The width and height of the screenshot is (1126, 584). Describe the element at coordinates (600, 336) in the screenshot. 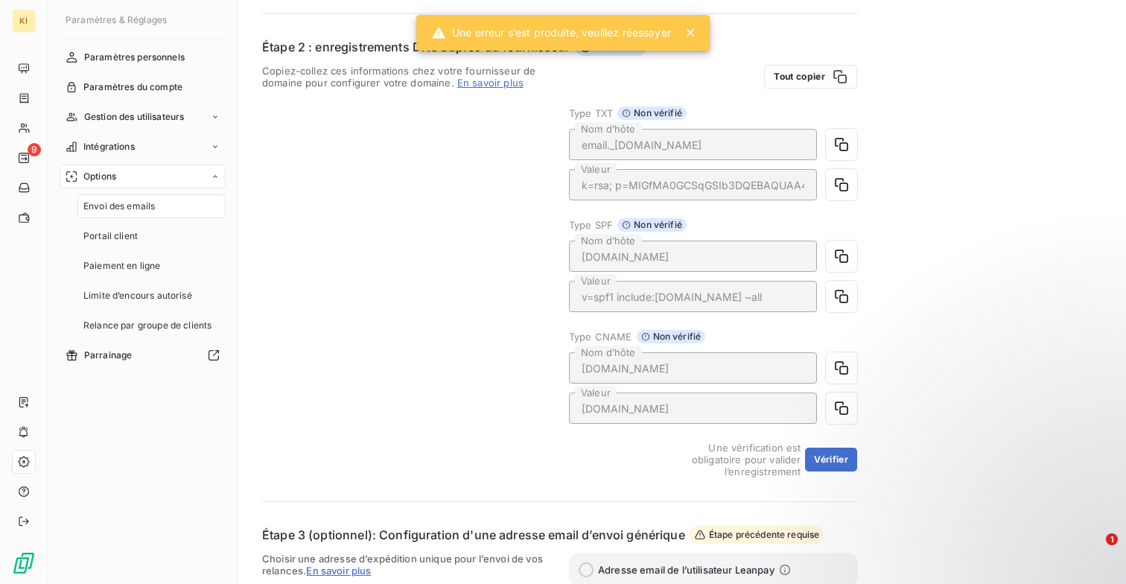

I see `span: Type CNAME` at that location.